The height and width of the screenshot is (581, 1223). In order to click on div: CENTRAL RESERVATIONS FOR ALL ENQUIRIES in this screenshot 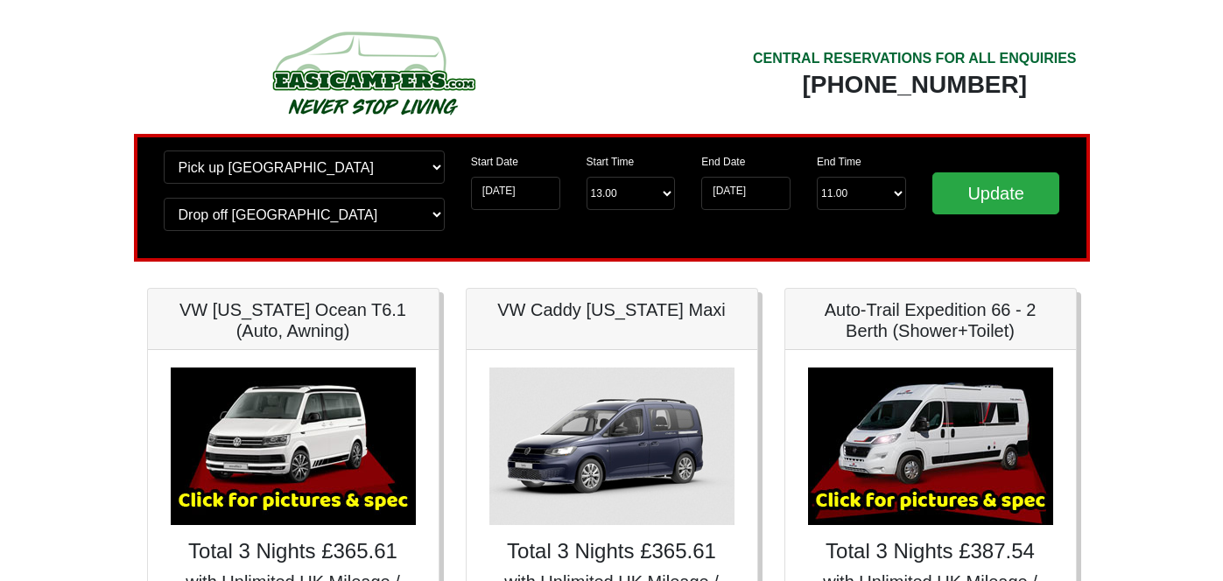, I will do `click(915, 59)`.